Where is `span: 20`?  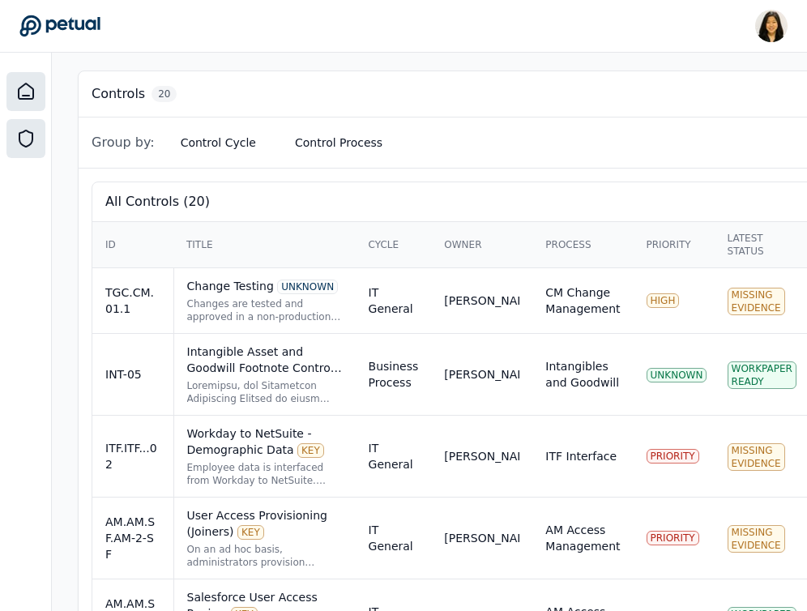
span: 20 is located at coordinates (164, 94).